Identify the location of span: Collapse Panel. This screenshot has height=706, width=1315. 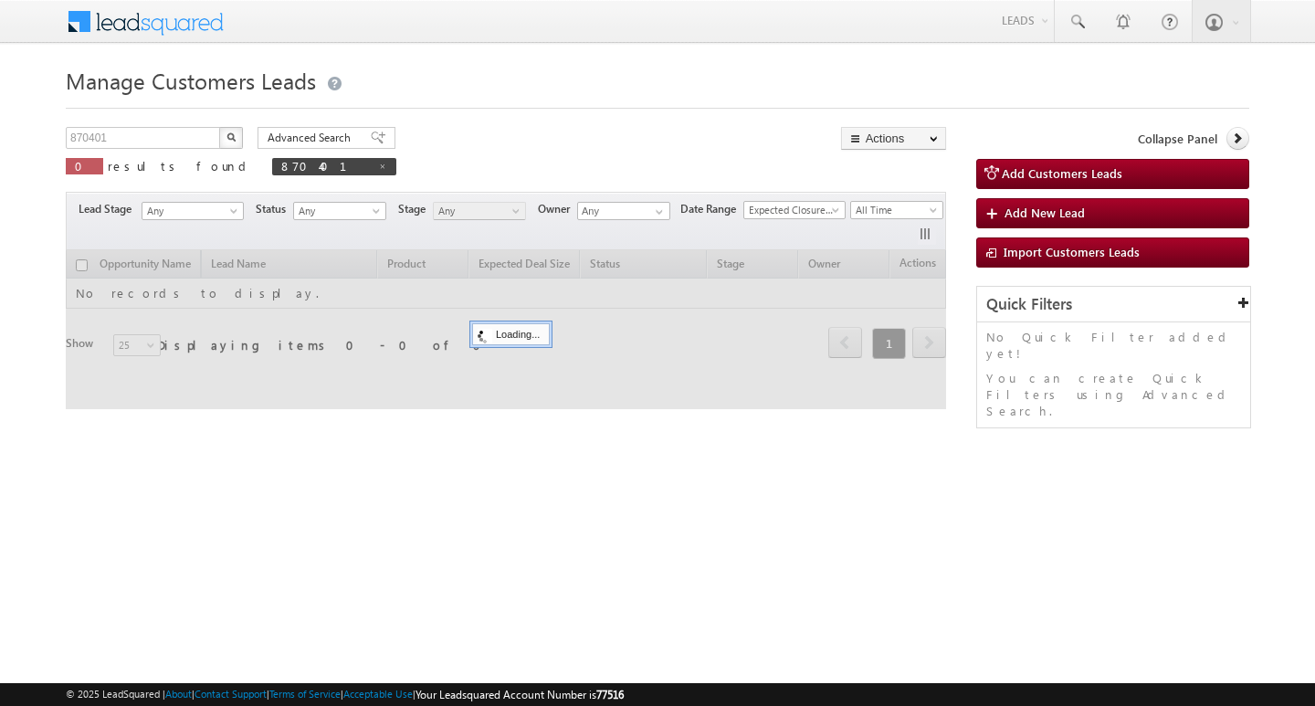
(1177, 139).